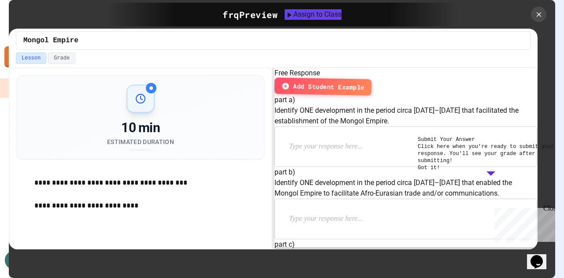 This screenshot has width=564, height=278. Describe the element at coordinates (62, 58) in the screenshot. I see `button: Grade` at that location.